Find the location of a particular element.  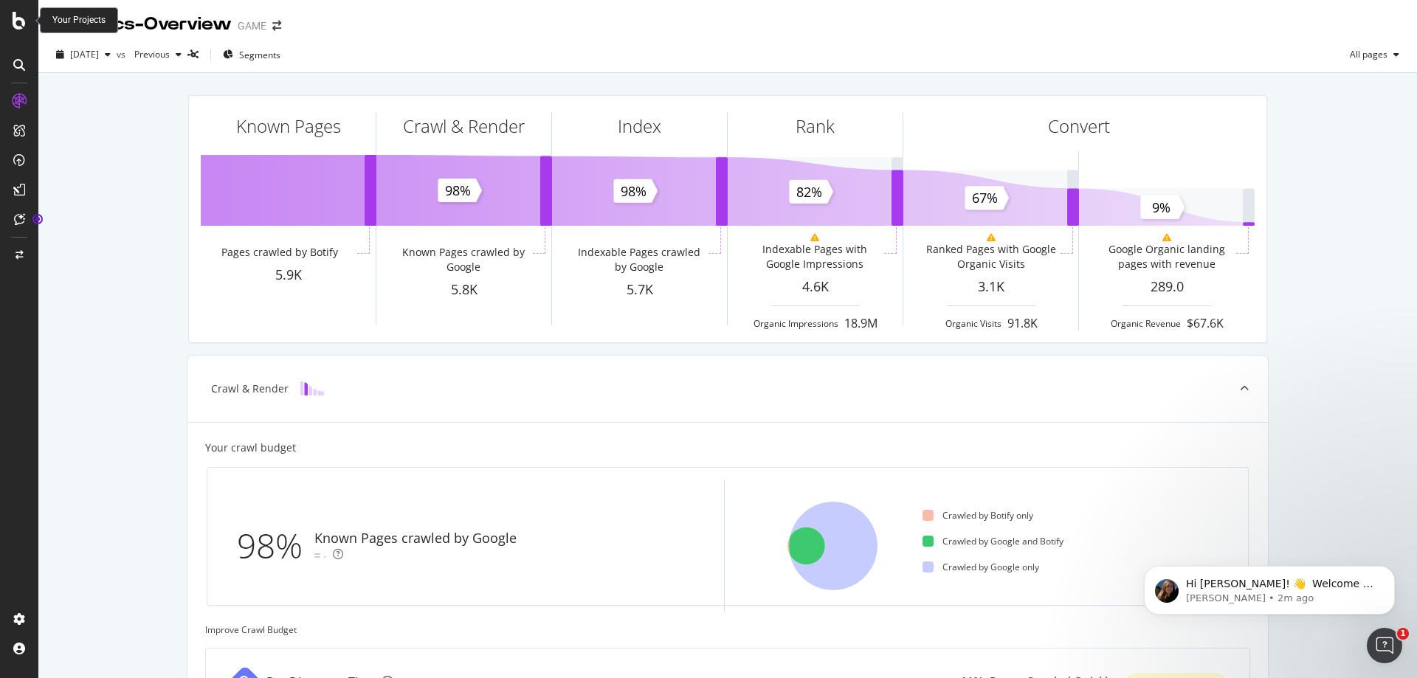

div: GAME is located at coordinates (252, 26).